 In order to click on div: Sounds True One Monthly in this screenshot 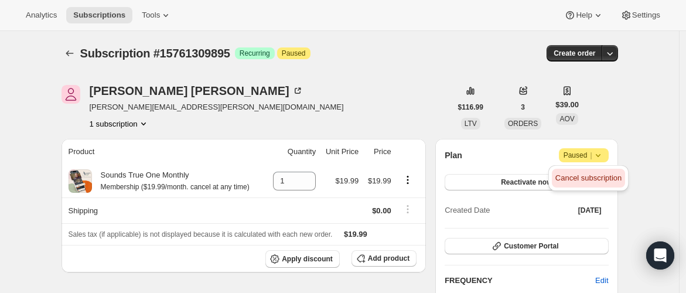, I will do `click(171, 181)`.